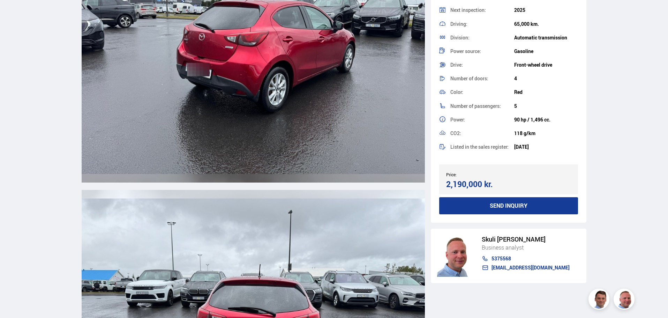 This screenshot has width=668, height=318. Describe the element at coordinates (16, 13) in the screenshot. I see `button: Open LiveChat chat widget` at that location.